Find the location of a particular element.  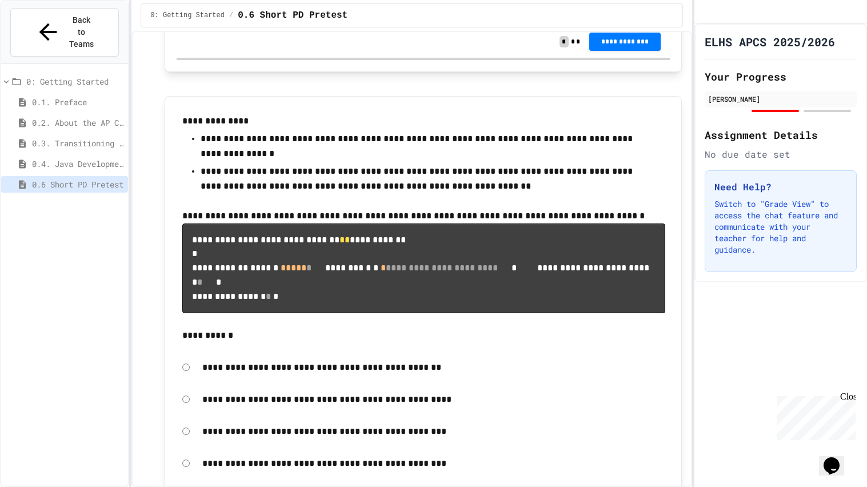

p: Switch to "Grade View" to access the chat feature and communicate with your teacher for help and ... is located at coordinates (781, 227).